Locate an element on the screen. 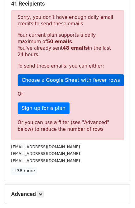  h5: Advanced is located at coordinates (67, 194).